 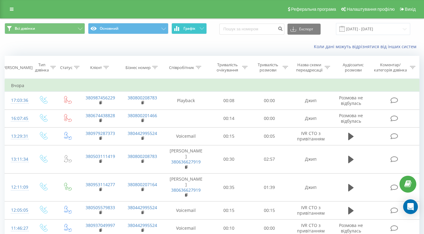 What do you see at coordinates (410, 9) in the screenshot?
I see `span: Вихід` at bounding box center [410, 9].